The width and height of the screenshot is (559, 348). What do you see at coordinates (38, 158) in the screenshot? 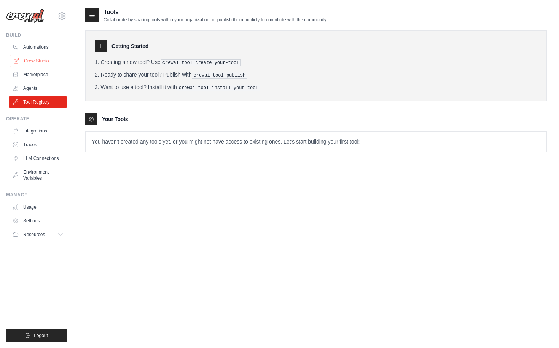
I see `a: LLM Connections` at bounding box center [38, 158].